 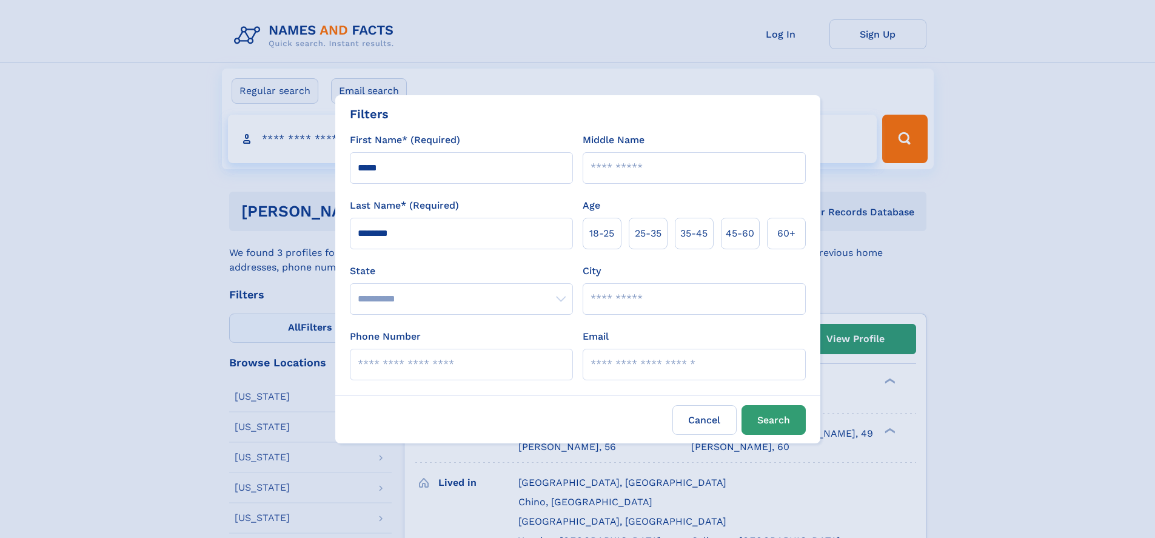 I want to click on span: 60+, so click(x=786, y=233).